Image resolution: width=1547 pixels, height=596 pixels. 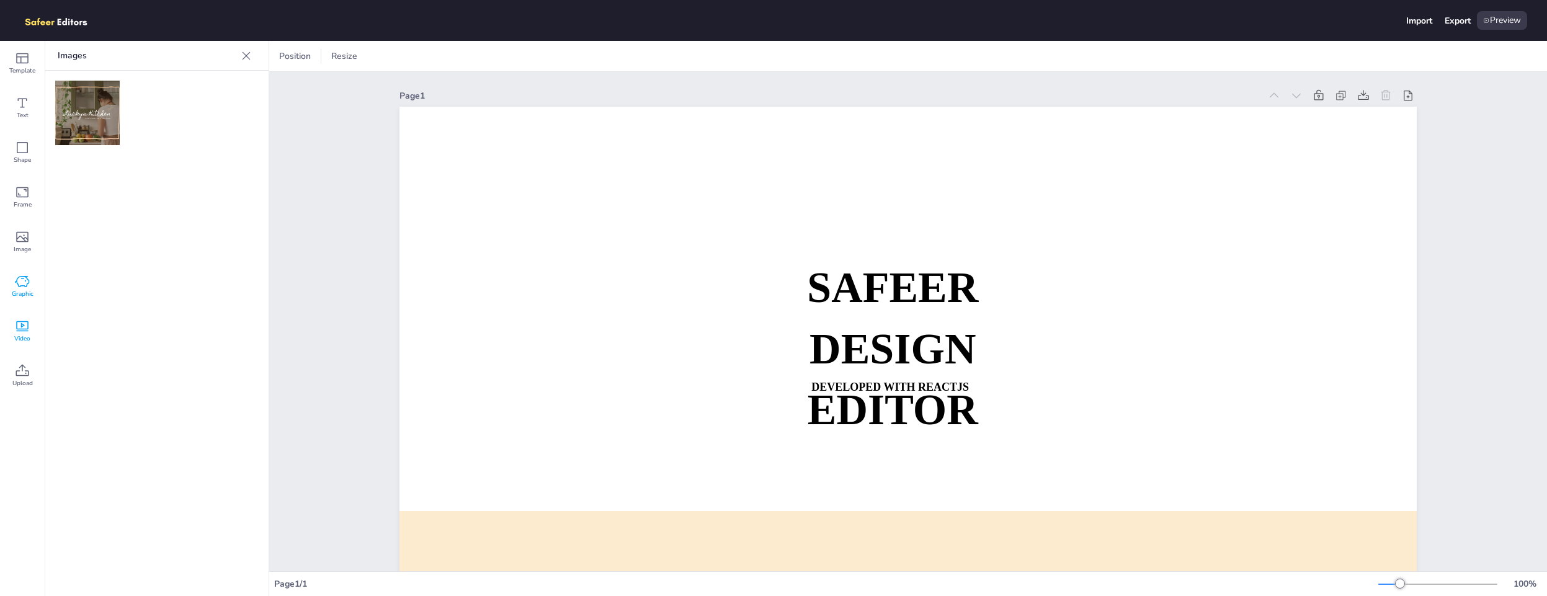 What do you see at coordinates (22, 249) in the screenshot?
I see `span: Image` at bounding box center [22, 249].